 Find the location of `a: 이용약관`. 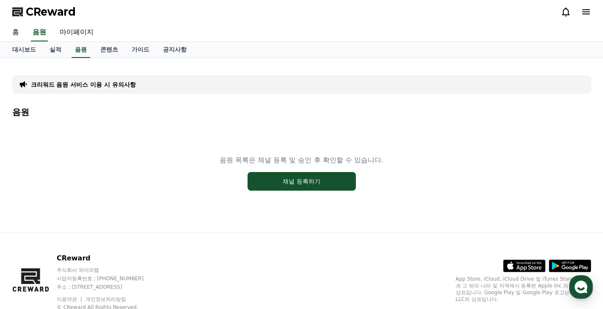

a: 이용약관 is located at coordinates (70, 300).